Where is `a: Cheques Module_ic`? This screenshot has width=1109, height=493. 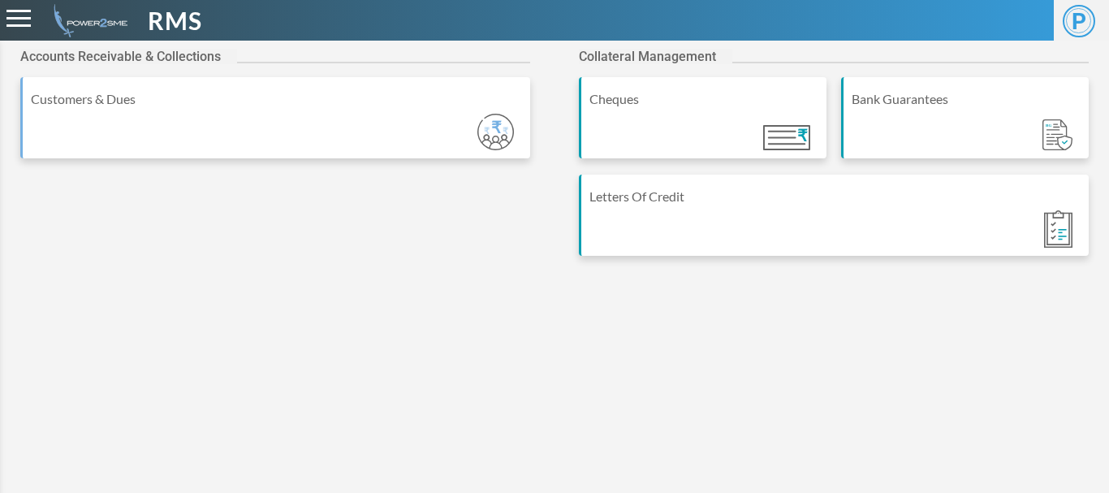
a: Cheques Module_ic is located at coordinates (702, 126).